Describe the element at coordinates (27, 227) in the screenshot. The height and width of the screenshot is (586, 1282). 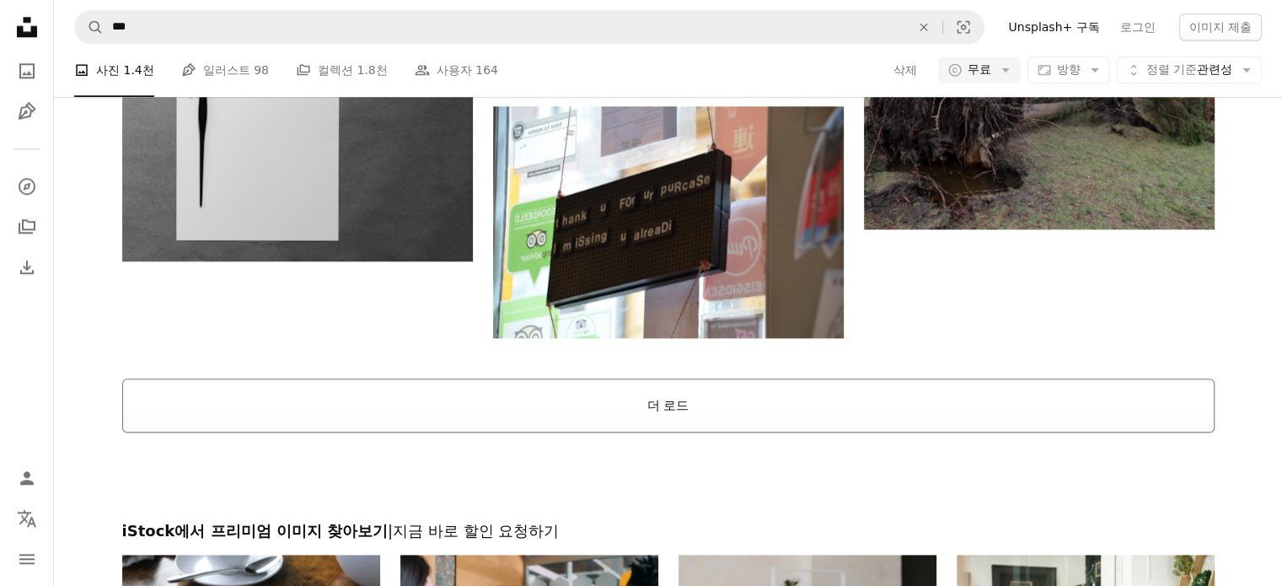
I see `a: 컬렉션` at that location.